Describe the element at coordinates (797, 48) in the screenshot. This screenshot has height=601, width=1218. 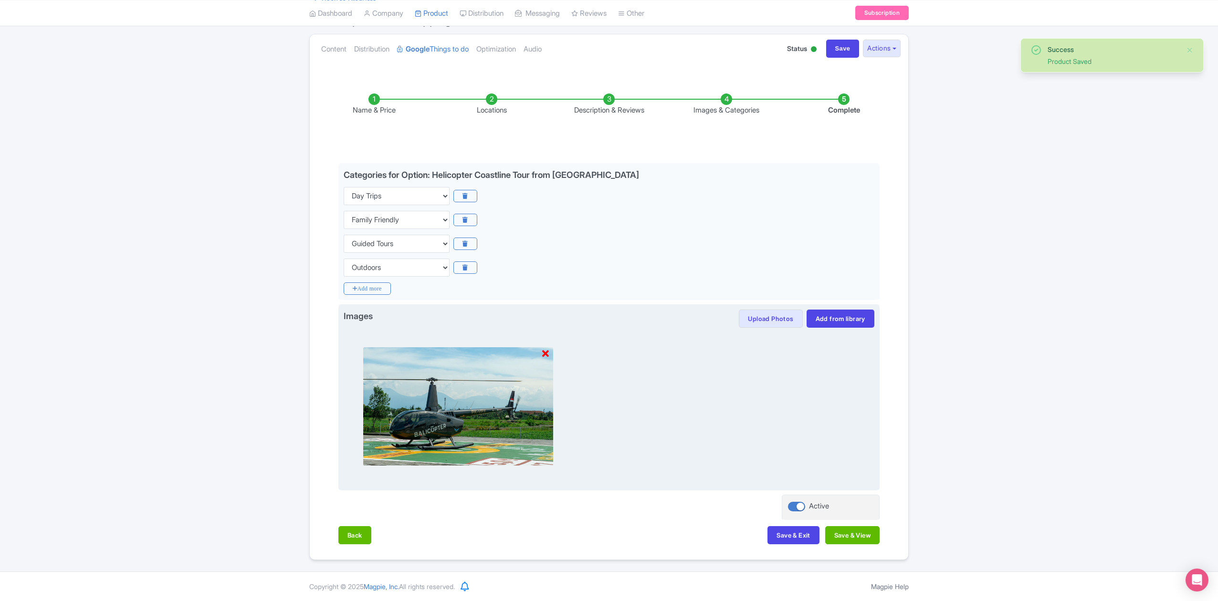
I see `span: Status` at that location.